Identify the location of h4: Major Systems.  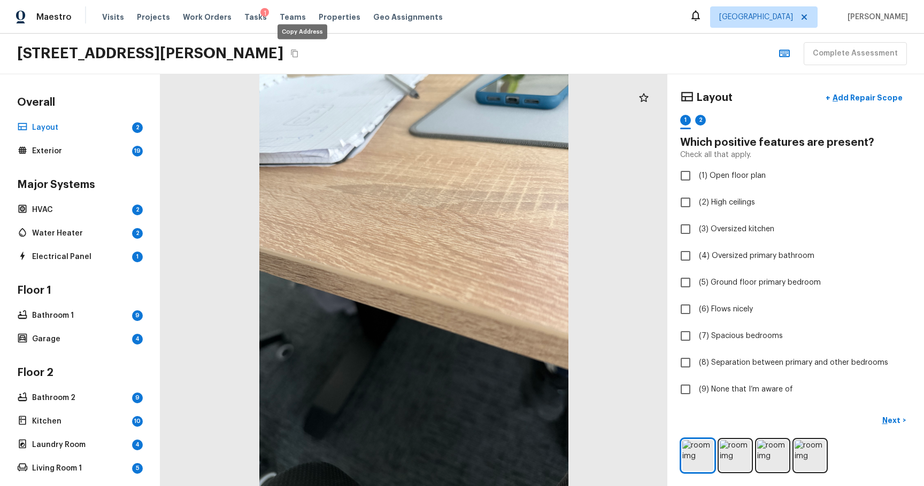
(80, 186).